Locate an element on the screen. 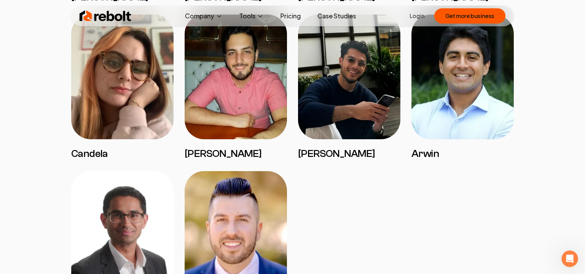  img: Arwin is located at coordinates (463, 77).